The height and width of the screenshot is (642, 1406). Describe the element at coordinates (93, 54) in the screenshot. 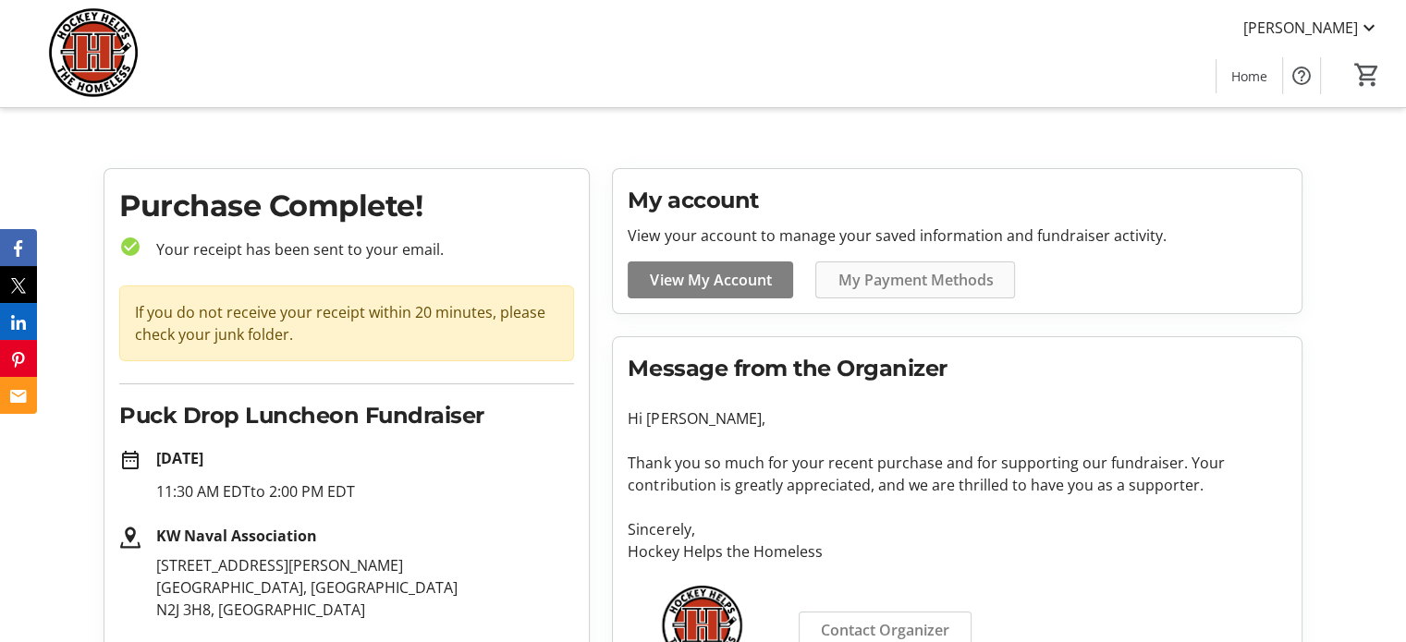

I see `img: Hockey Helps the Homeless's Logo` at that location.